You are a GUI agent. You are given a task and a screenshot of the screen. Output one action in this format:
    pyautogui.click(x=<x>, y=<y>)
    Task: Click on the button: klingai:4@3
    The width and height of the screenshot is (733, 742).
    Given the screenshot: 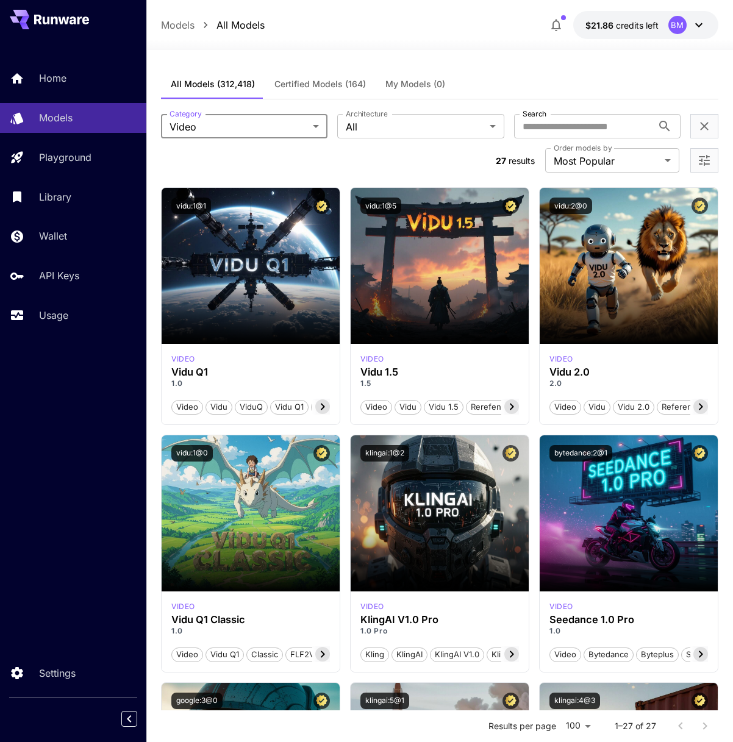 What is the action you would take?
    pyautogui.click(x=574, y=700)
    